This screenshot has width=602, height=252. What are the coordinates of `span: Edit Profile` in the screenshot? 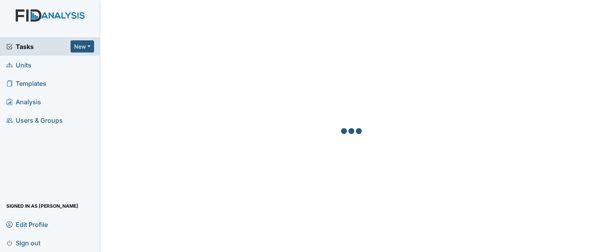 It's located at (27, 224).